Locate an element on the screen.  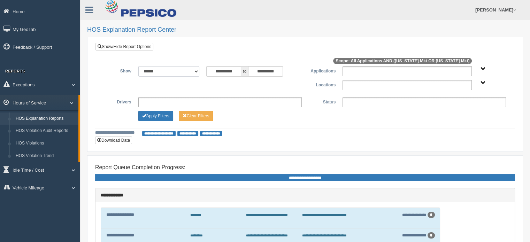
a: HOS Violation Audit Reports is located at coordinates (45, 131).